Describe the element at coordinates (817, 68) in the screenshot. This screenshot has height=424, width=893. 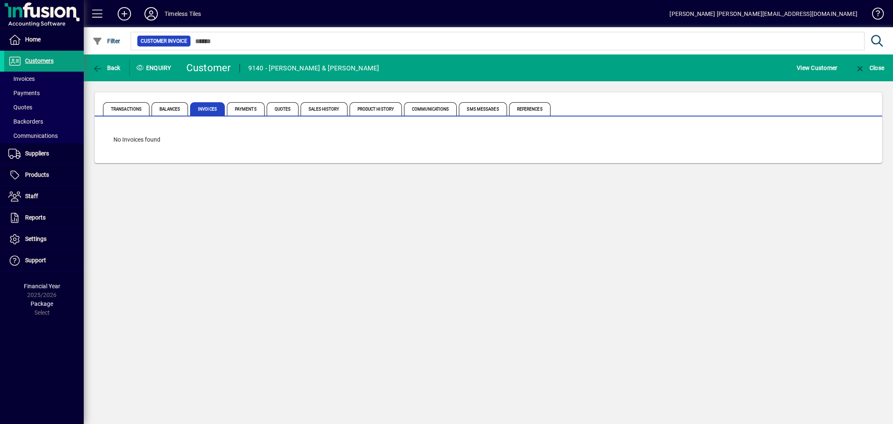
I see `span: View Customer` at that location.